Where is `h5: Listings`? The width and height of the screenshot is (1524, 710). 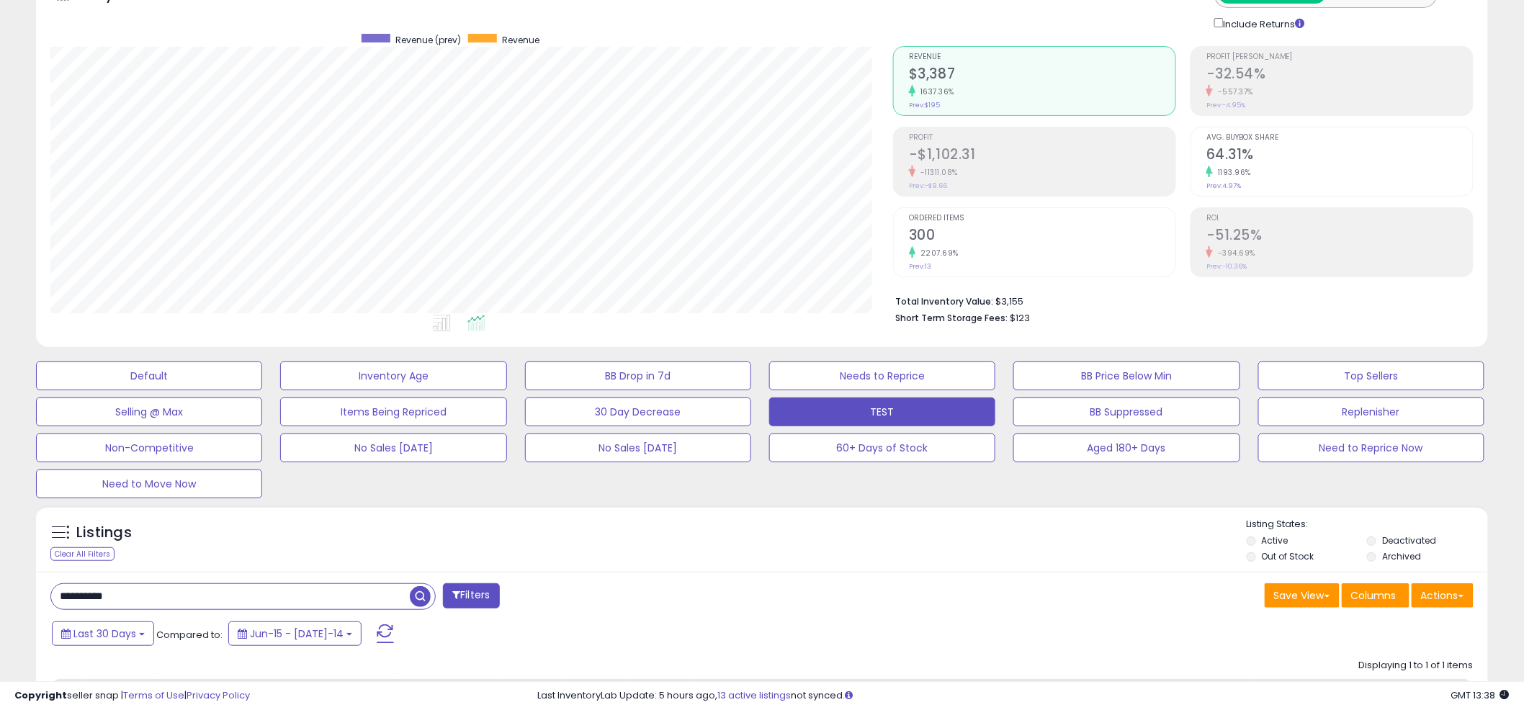
h5: Listings is located at coordinates (104, 533).